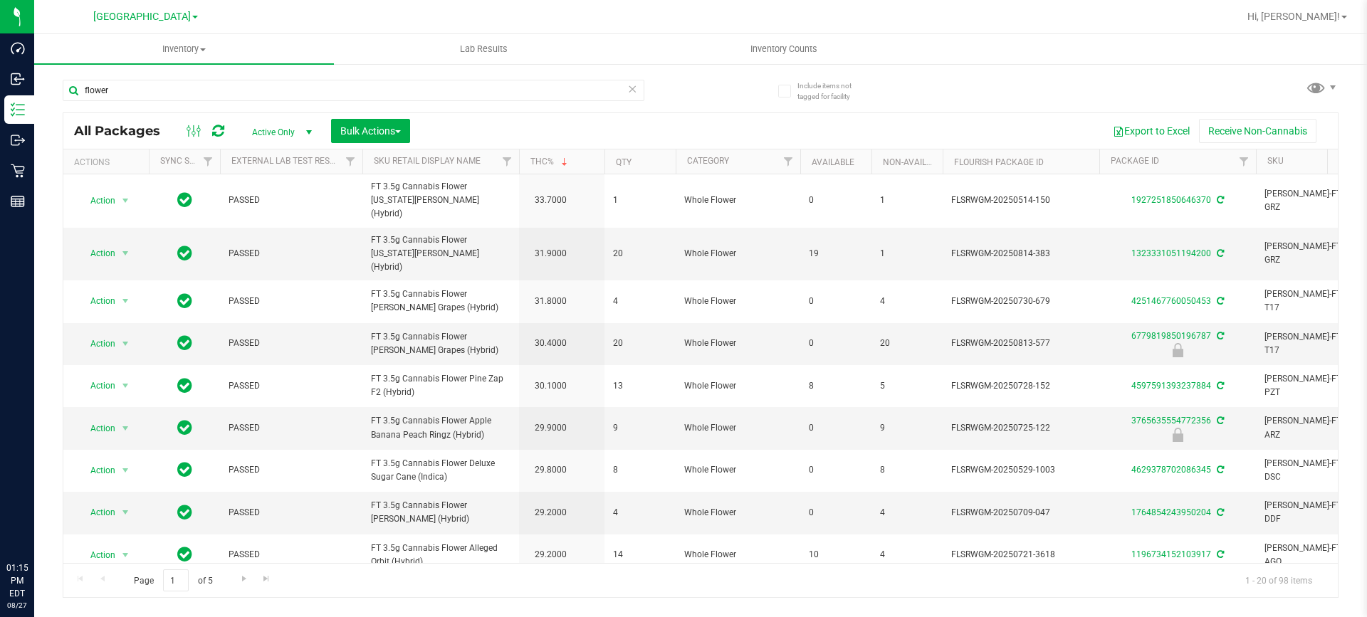 The image size is (1367, 617). I want to click on a: 1323331051194200, so click(1172, 254).